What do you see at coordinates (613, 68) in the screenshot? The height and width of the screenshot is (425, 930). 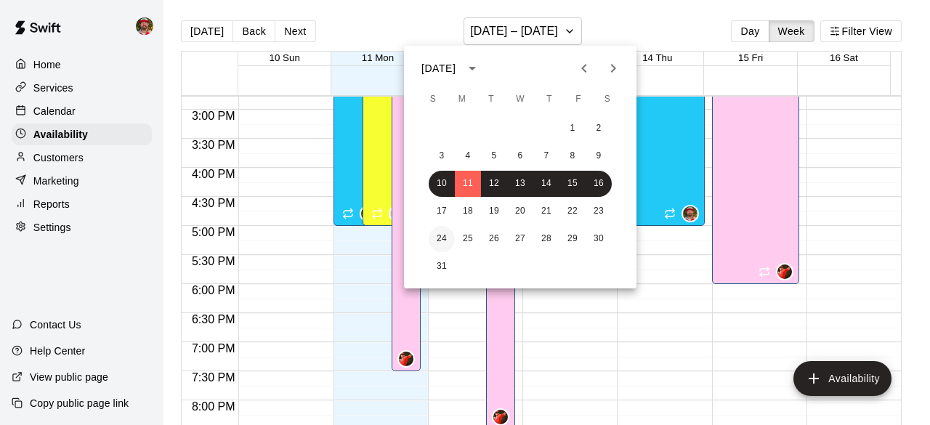 I see `button: Next month` at bounding box center [613, 68].